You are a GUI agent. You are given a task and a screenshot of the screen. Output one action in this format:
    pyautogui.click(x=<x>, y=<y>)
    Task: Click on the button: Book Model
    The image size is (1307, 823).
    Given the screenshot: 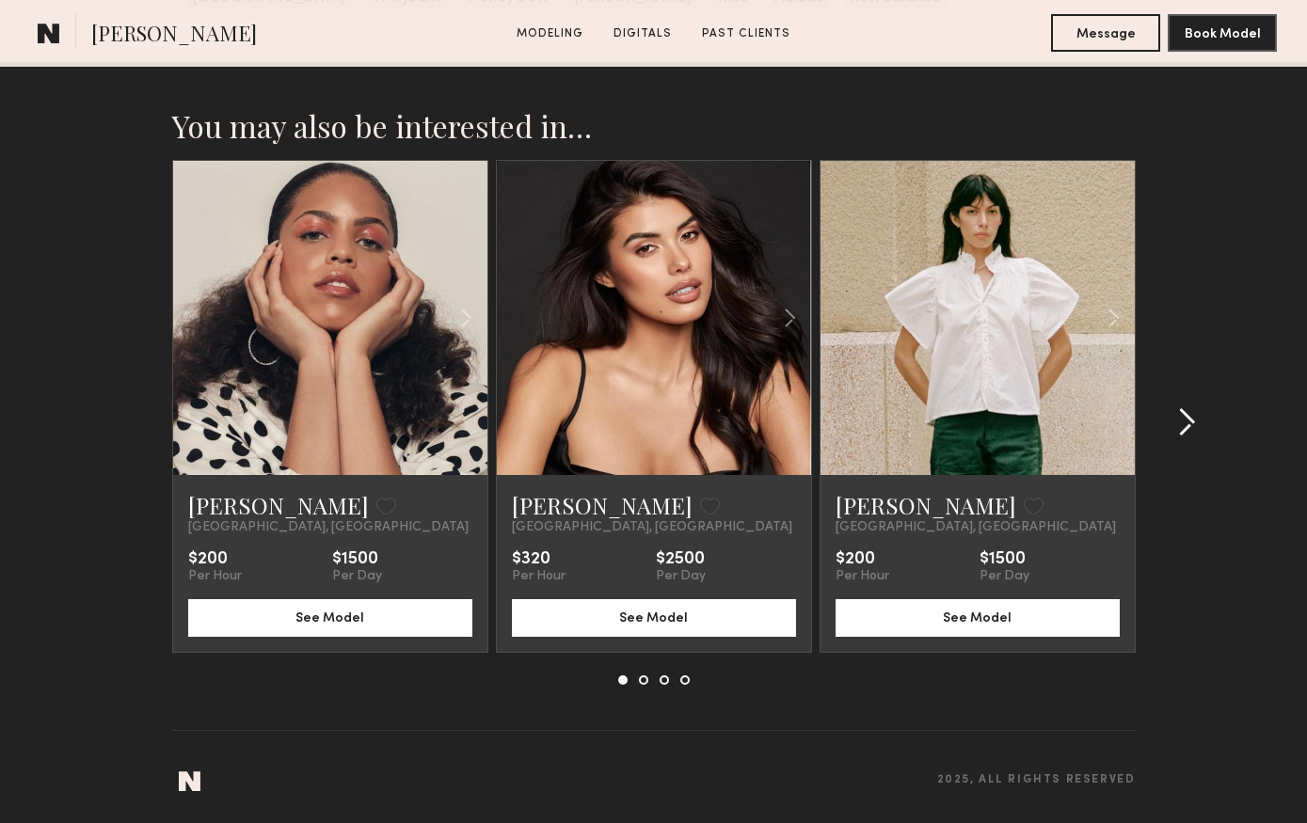 What is the action you would take?
    pyautogui.click(x=1222, y=33)
    